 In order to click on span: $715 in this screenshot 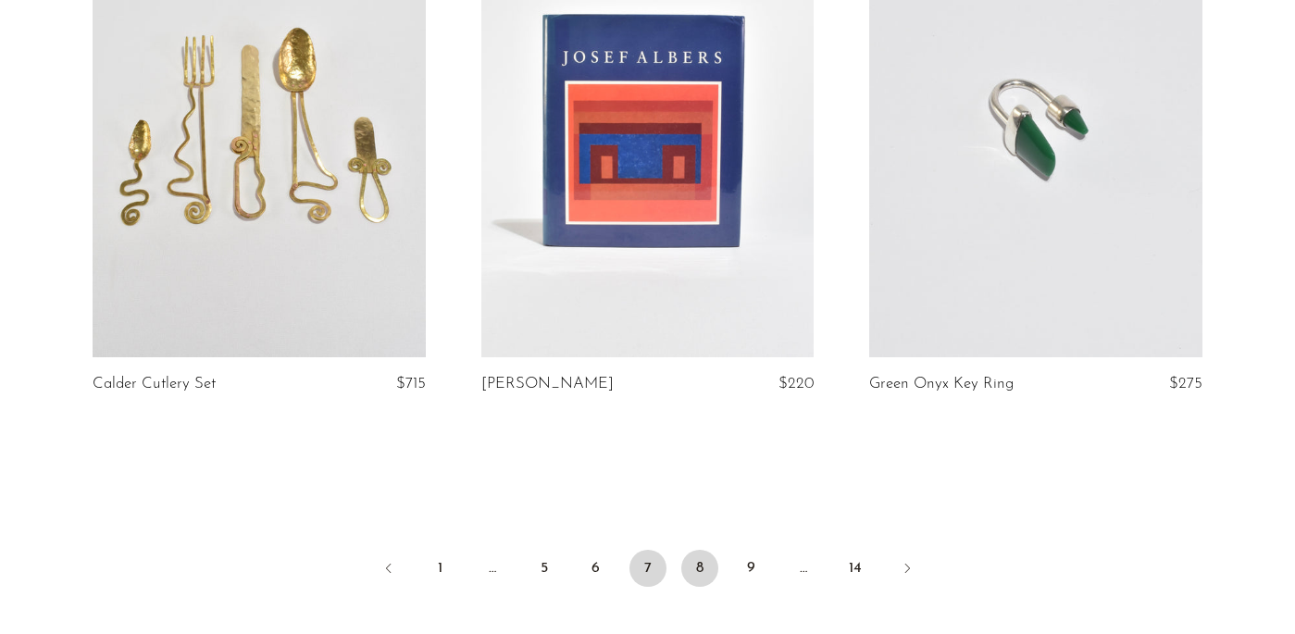, I will do `click(411, 383)`.